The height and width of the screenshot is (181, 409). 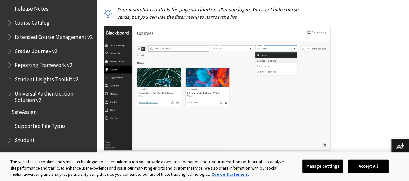 What do you see at coordinates (27, 153) in the screenshot?
I see `span: Instructor` at bounding box center [27, 153].